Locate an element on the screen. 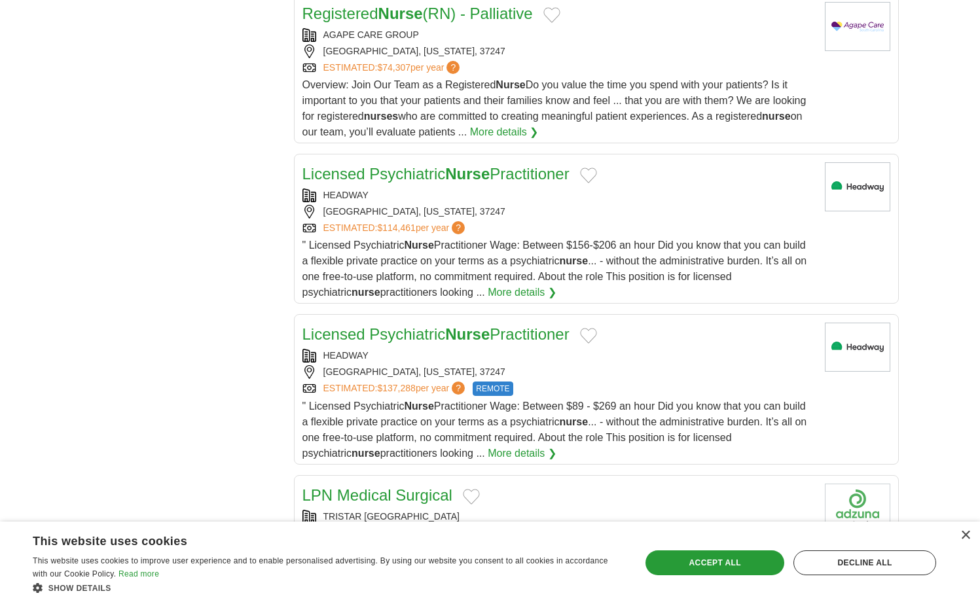 The width and height of the screenshot is (980, 604). div: This website uses cookies is located at coordinates (312, 540).